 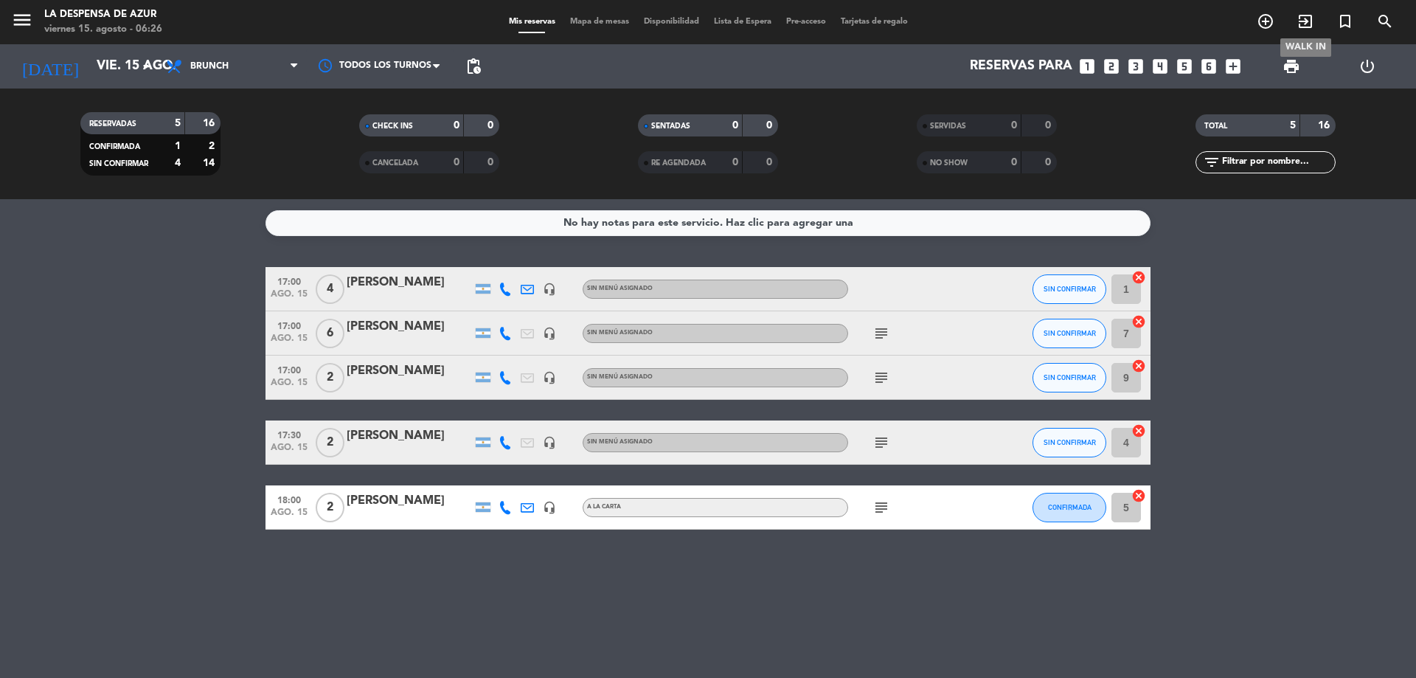 I want to click on span: 17:30, so click(x=289, y=434).